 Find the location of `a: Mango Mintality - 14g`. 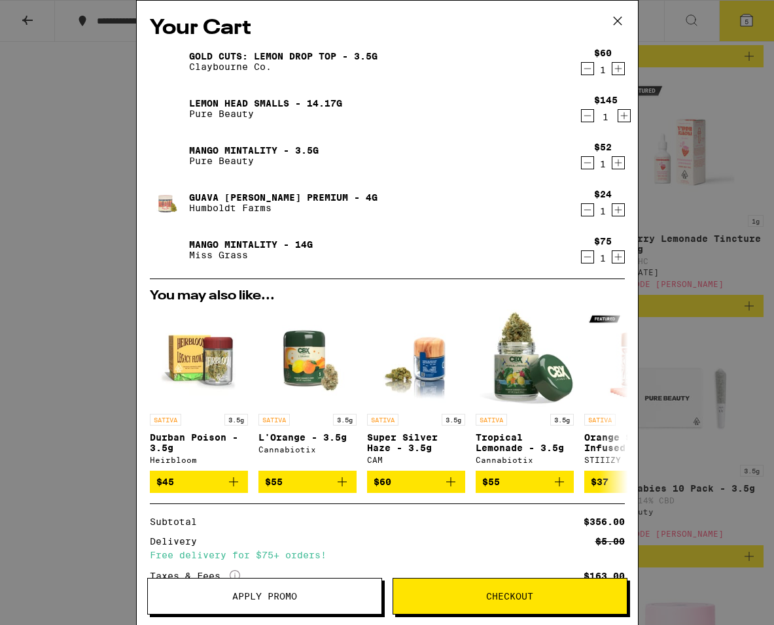

a: Mango Mintality - 14g is located at coordinates (251, 245).